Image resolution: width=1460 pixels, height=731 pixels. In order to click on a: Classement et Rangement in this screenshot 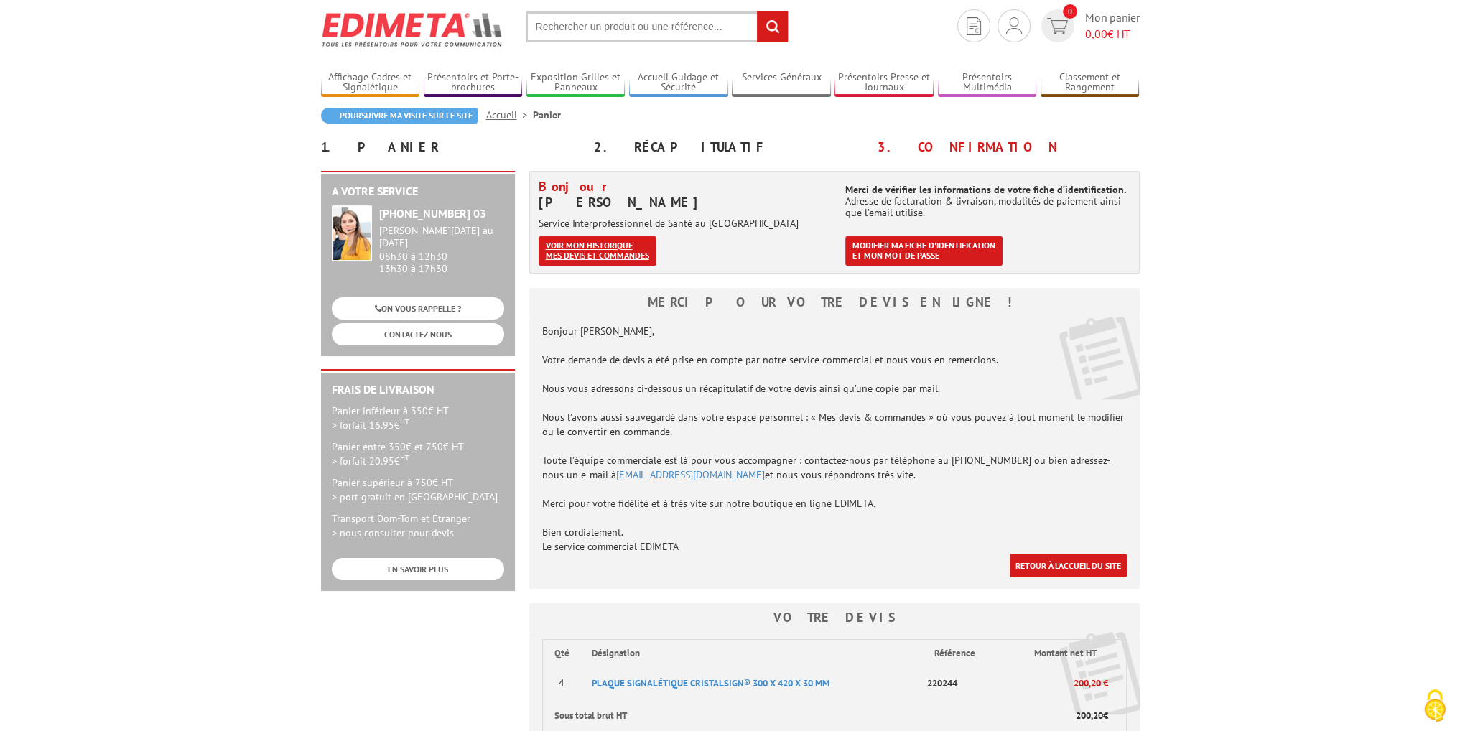, I will do `click(1090, 83)`.